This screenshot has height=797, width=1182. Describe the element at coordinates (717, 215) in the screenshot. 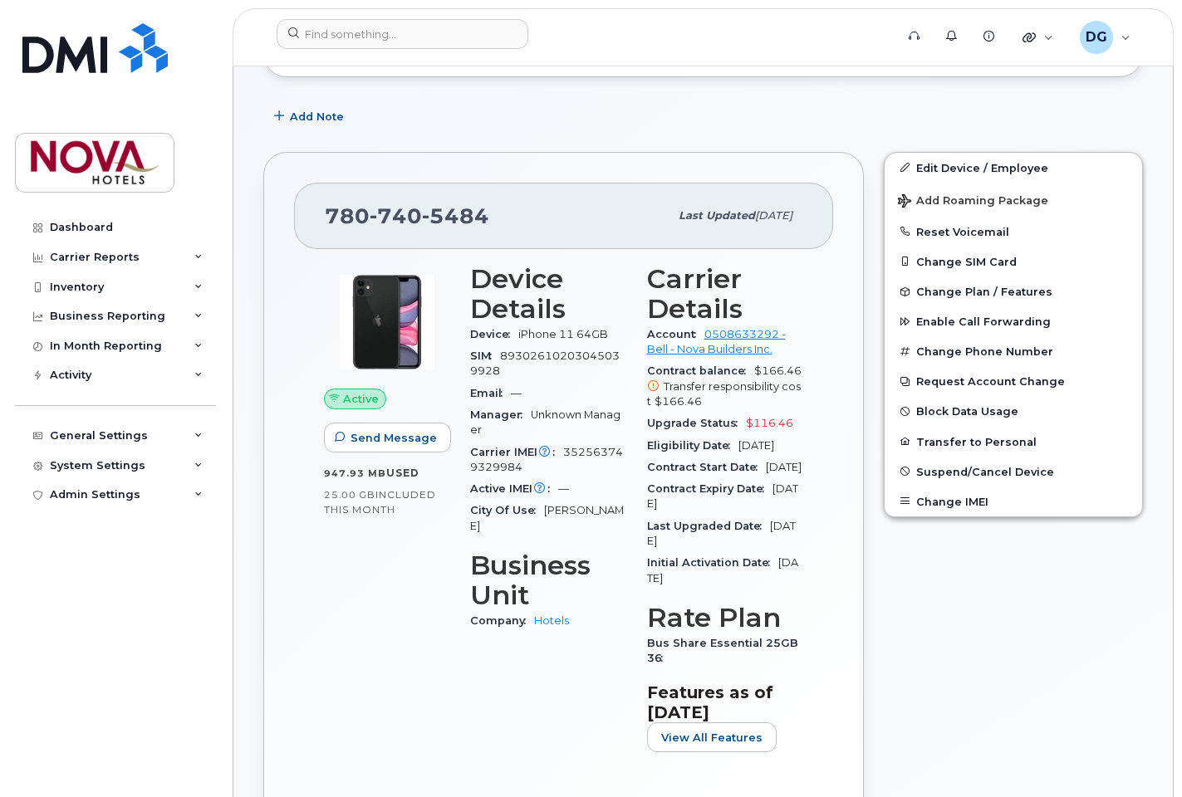

I see `span: Last updated` at that location.